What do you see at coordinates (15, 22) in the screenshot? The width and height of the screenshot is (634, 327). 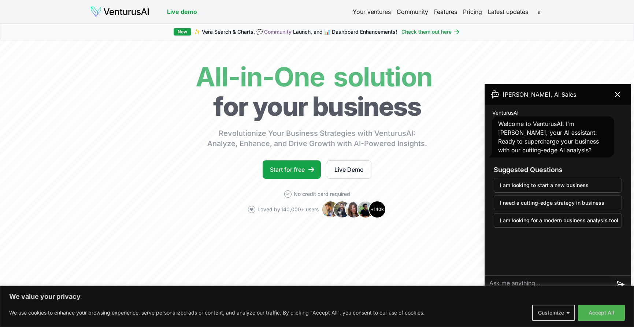 I see `img: website_grey.svg` at bounding box center [15, 22].